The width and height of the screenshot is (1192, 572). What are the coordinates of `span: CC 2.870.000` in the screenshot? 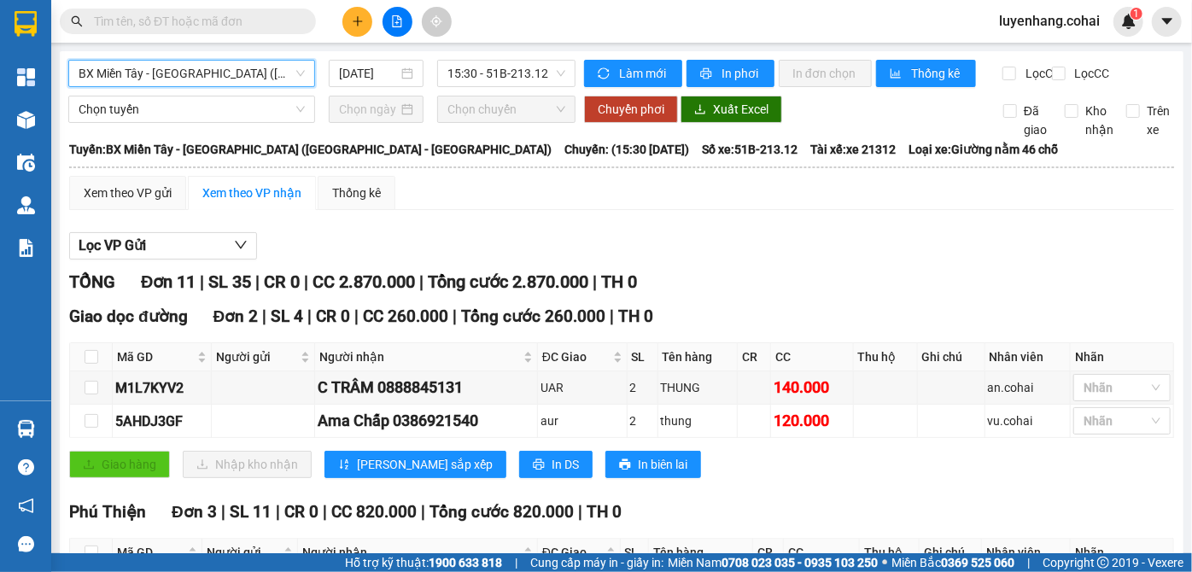 It's located at (364, 282).